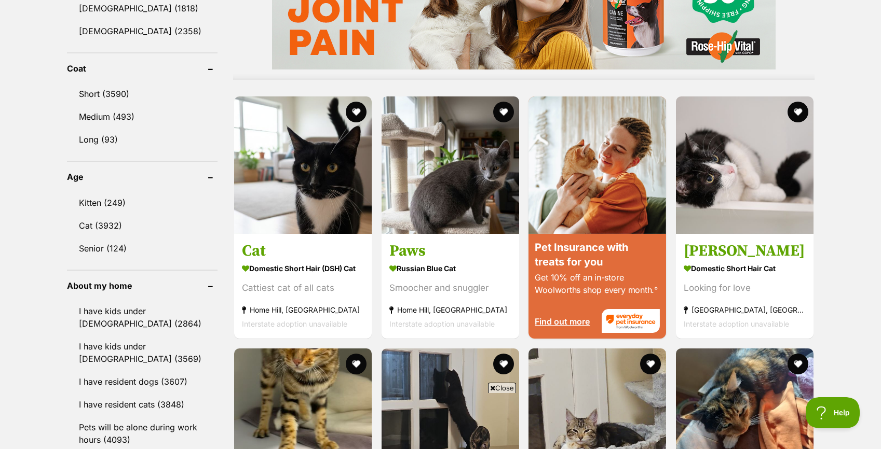 The height and width of the screenshot is (449, 881). Describe the element at coordinates (142, 117) in the screenshot. I see `a: Medium (493)` at that location.